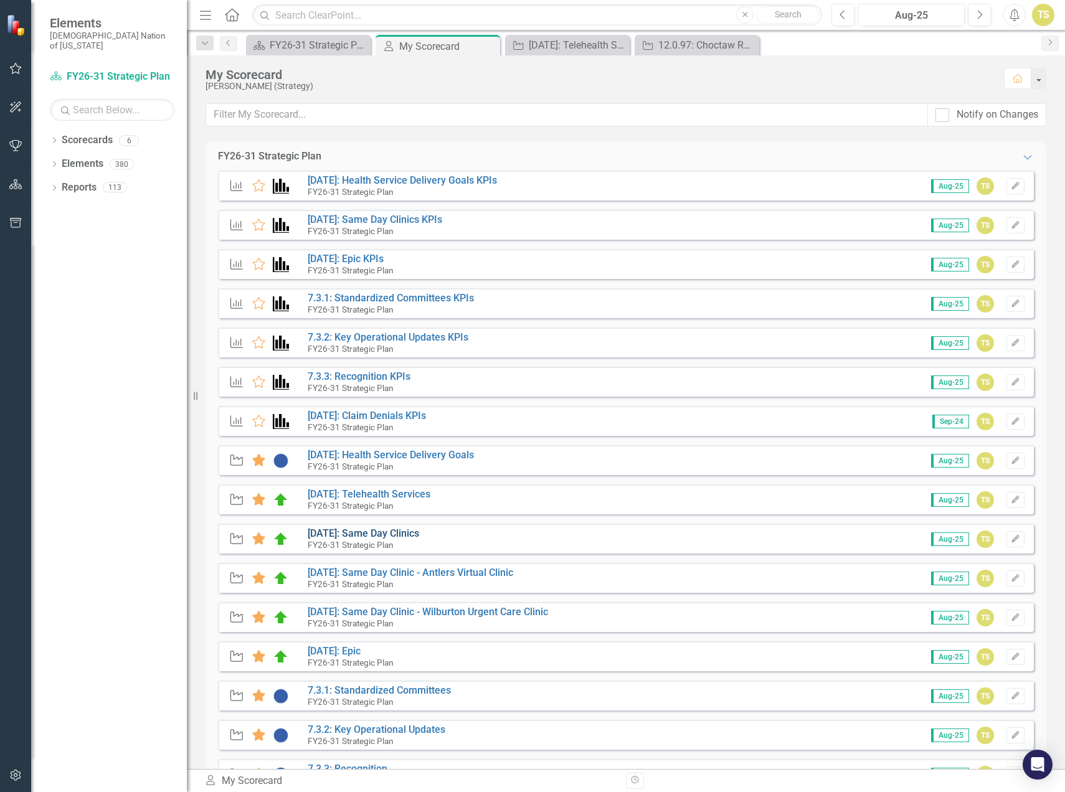 The width and height of the screenshot is (1065, 792). What do you see at coordinates (388, 337) in the screenshot?
I see `a: 7.3.2: Key Operational Updates KPIs` at bounding box center [388, 337].